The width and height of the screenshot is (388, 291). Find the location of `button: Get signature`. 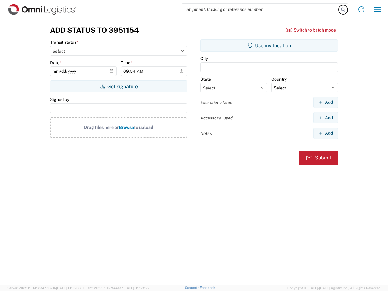

button: Get signature is located at coordinates (119, 86).